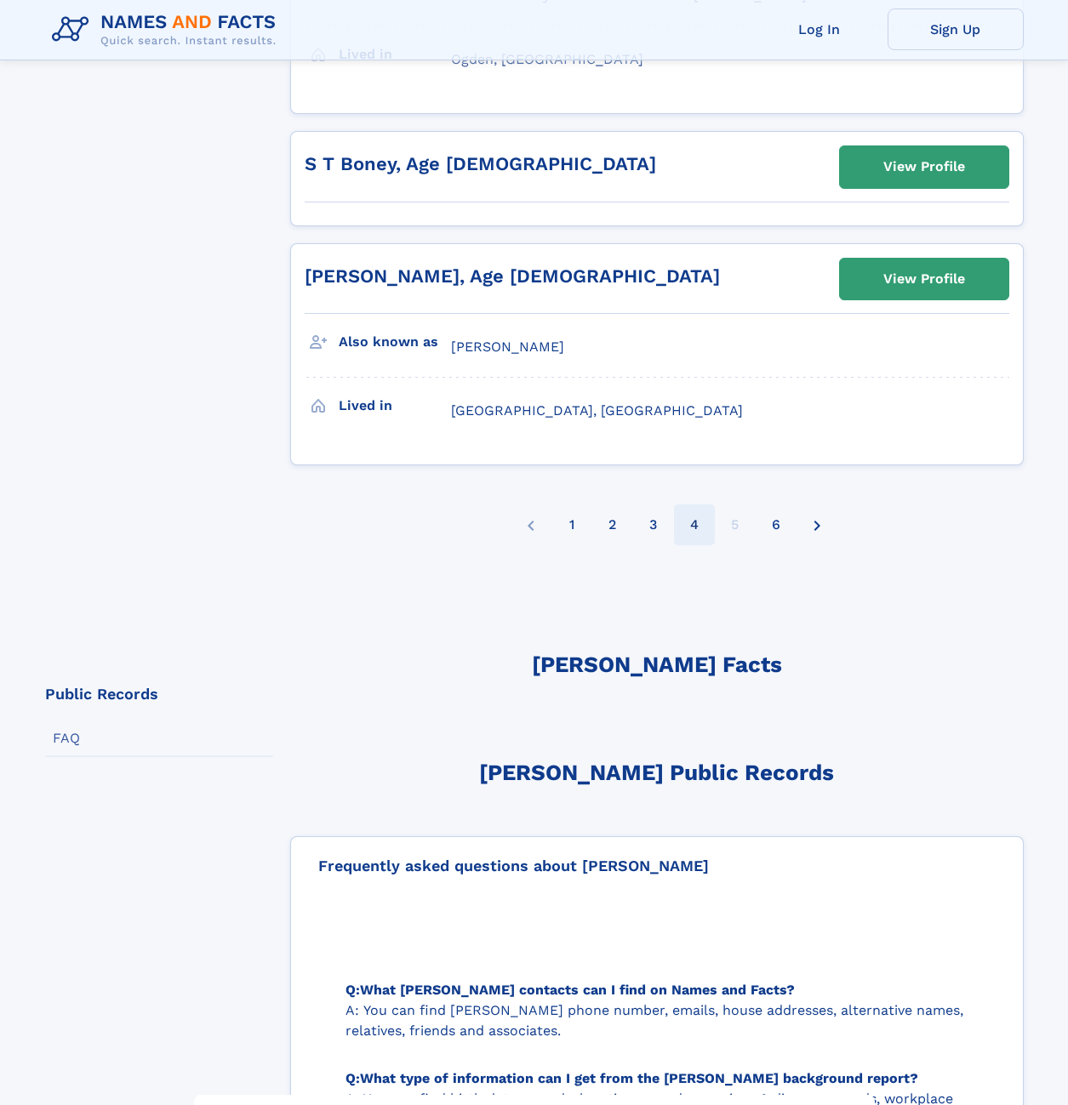  I want to click on a: Next, so click(817, 525).